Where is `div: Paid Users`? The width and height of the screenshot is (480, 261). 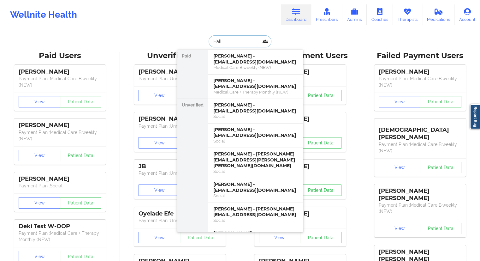 div: Paid Users is located at coordinates (60, 56).